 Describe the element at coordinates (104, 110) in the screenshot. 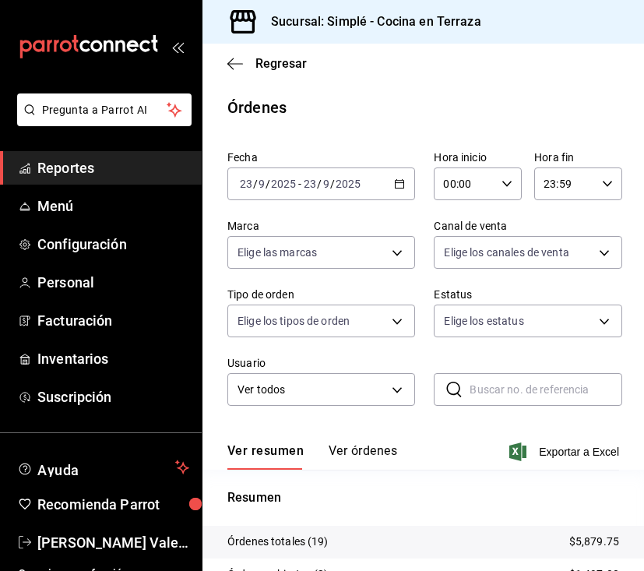

I see `span: Pregunta a Parrot AI` at that location.